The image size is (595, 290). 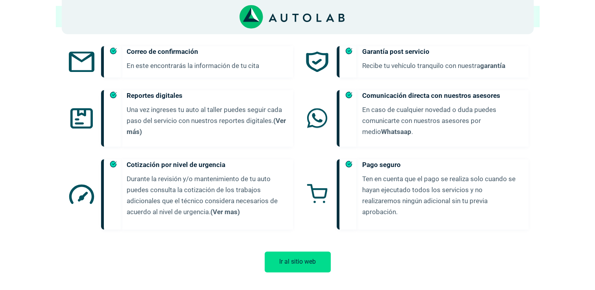 What do you see at coordinates (396, 132) in the screenshot?
I see `a: Whatsaap` at bounding box center [396, 132].